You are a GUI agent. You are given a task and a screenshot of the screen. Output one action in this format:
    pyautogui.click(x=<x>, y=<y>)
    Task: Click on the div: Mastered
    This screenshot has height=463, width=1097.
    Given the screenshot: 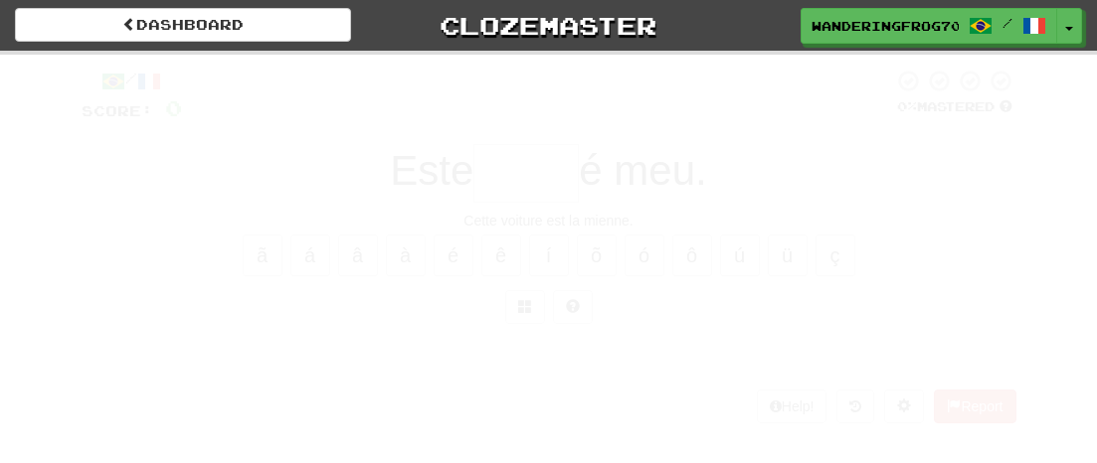 What is the action you would take?
    pyautogui.click(x=955, y=107)
    